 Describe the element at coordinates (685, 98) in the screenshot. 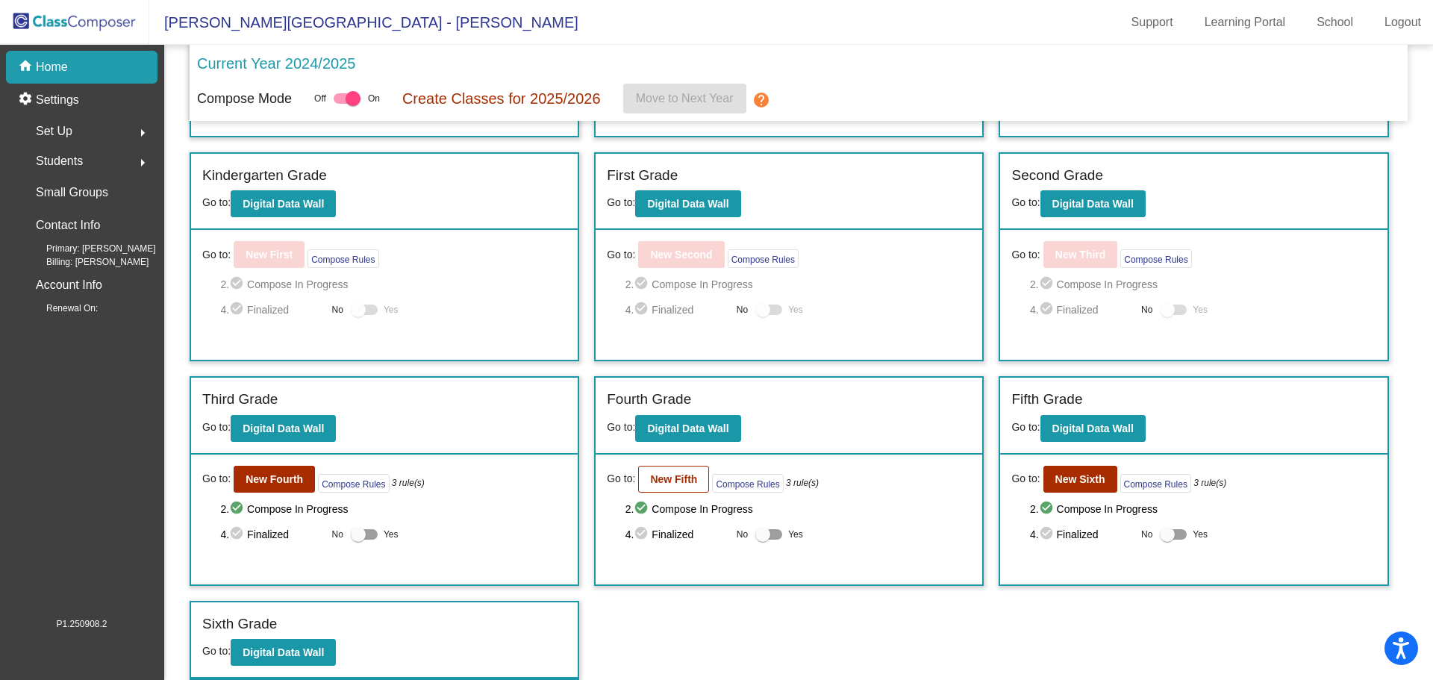

I see `span: Move to Next Year` at that location.